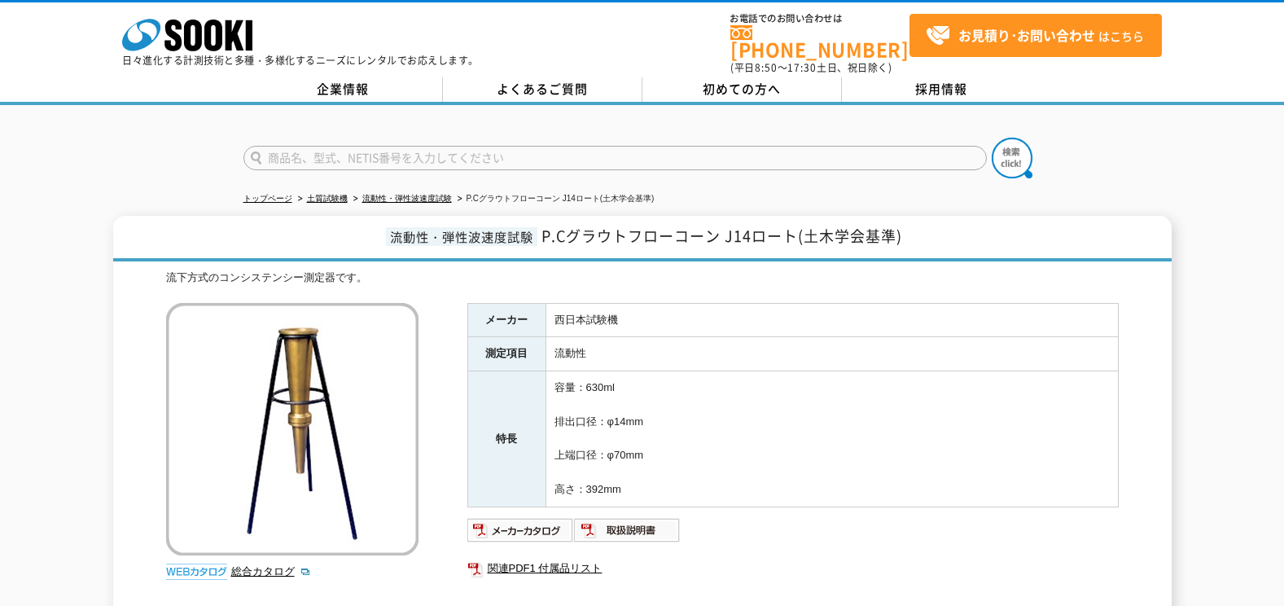  I want to click on div: 流下方式のコンシステンシー測定器です。, so click(642, 278).